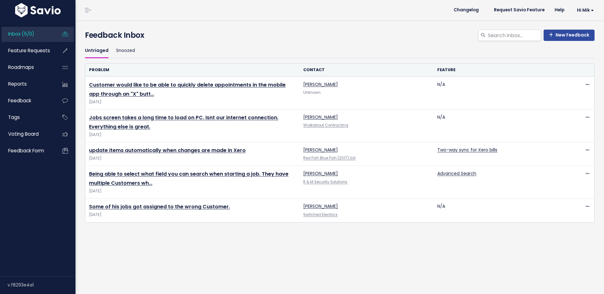  I want to click on a: R & M Security Solutions, so click(325, 182).